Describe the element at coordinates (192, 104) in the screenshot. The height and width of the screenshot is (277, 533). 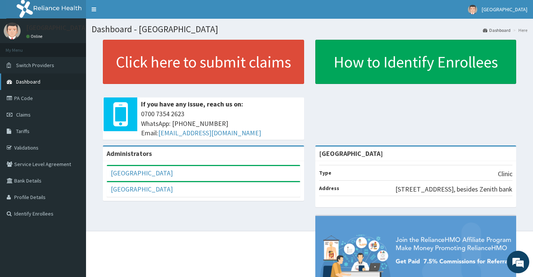
I see `b: If you have any issue, reach us on:` at that location.